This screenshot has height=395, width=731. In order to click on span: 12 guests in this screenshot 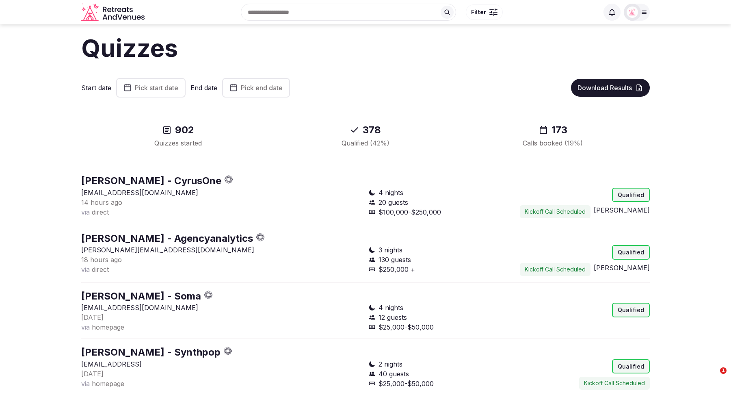, I will do `click(393, 317)`.